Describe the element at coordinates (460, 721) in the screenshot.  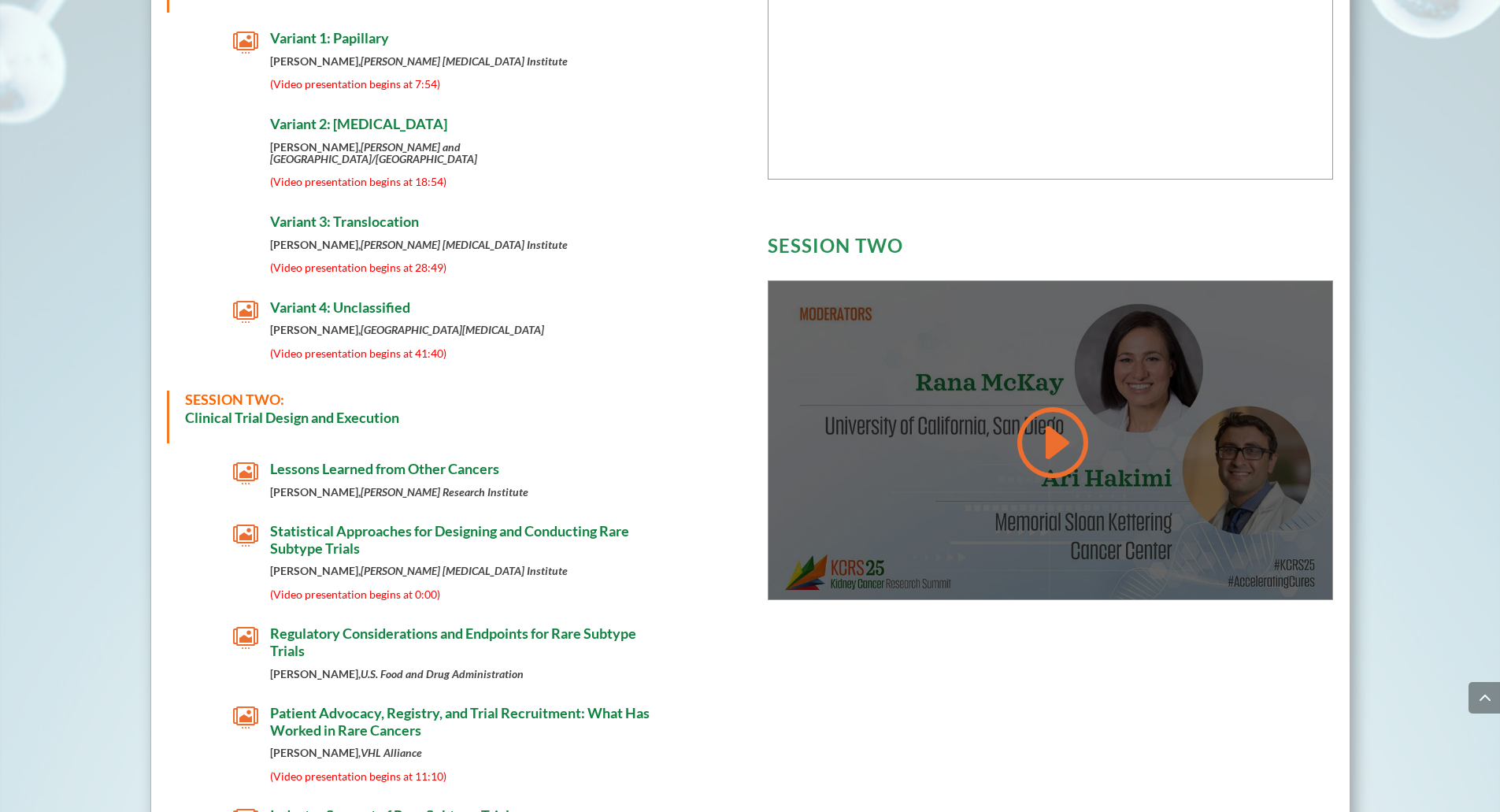
I see `span: Patient Advocacy, Registry, and Trial Recruitment: What Has Worked in Rare Cancers` at that location.